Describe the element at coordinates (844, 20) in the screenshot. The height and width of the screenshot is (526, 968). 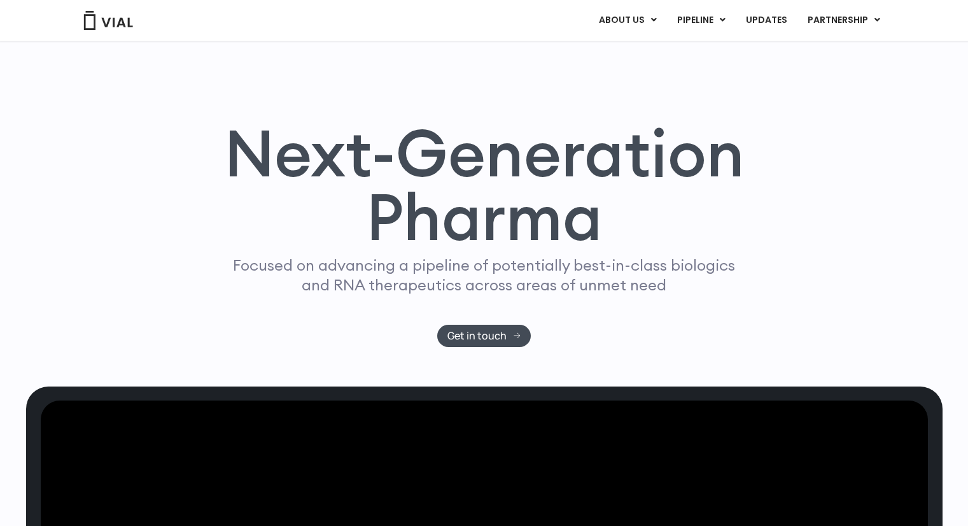
I see `a: PARTNERSHIPMenu Toggle` at that location.